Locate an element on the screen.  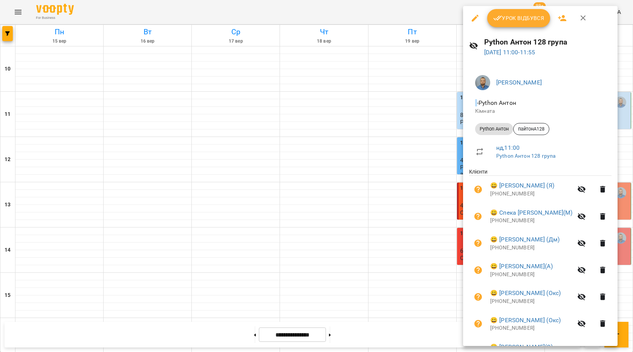
a: Python Антон 128 група is located at coordinates (526, 156).